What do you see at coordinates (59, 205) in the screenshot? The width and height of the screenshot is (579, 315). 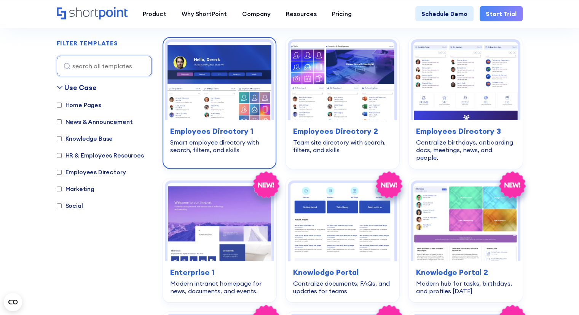 I see `input: Social` at bounding box center [59, 205].